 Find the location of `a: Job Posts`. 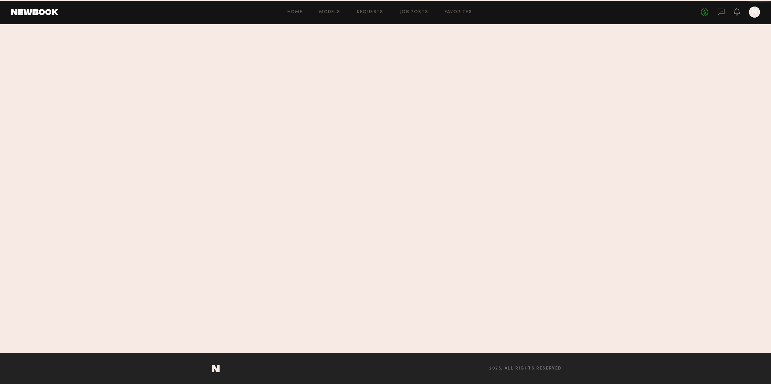

a: Job Posts is located at coordinates (414, 12).